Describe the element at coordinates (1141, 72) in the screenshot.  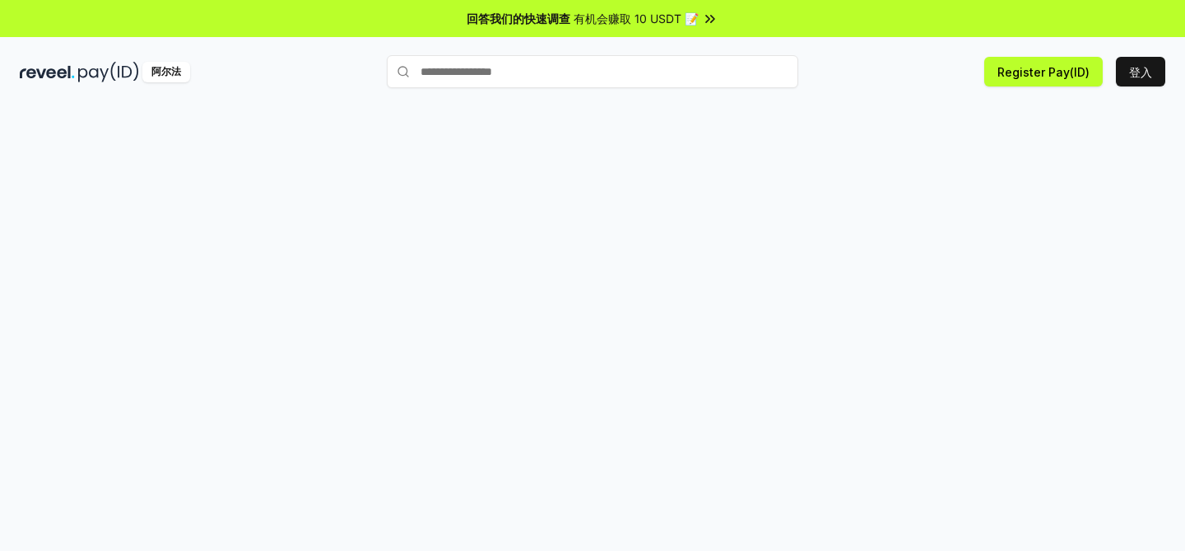
I see `button: 登入` at that location.